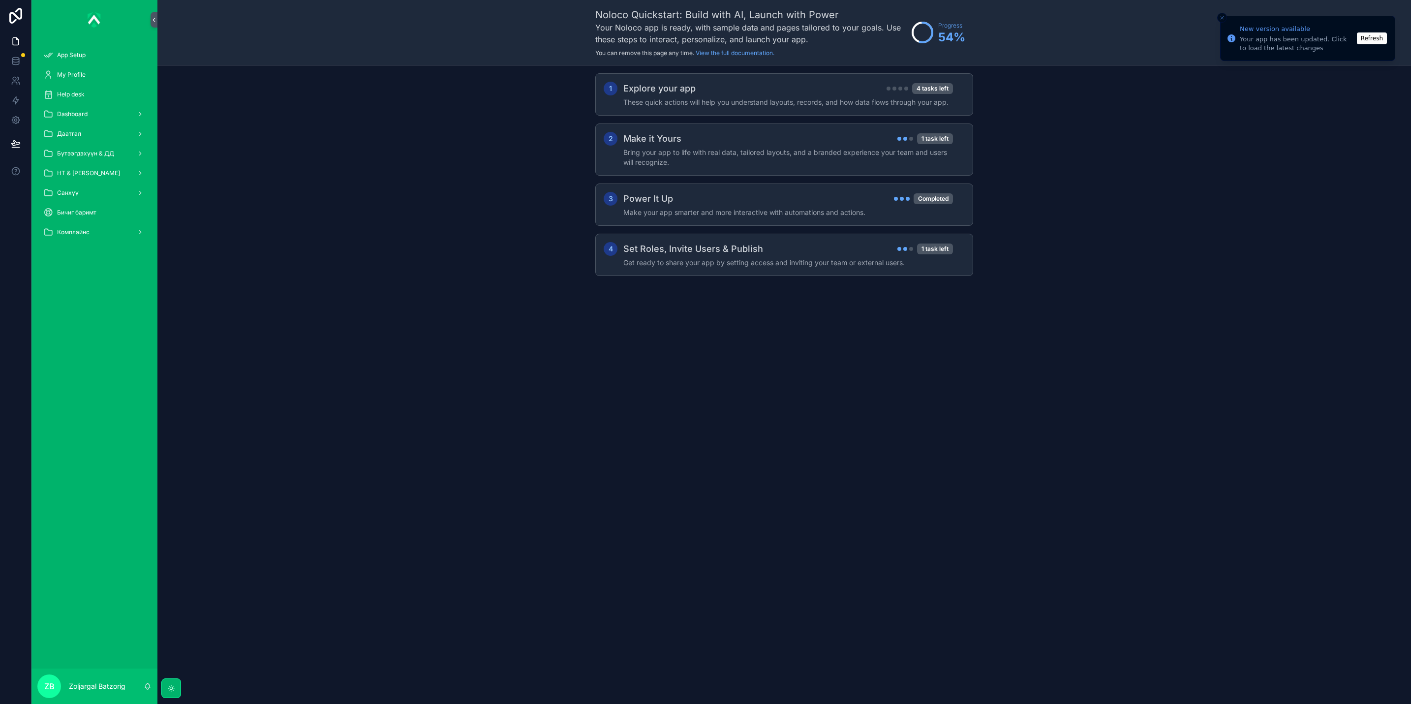 This screenshot has width=1411, height=704. Describe the element at coordinates (735, 53) in the screenshot. I see `a: View the full documentation.` at that location.